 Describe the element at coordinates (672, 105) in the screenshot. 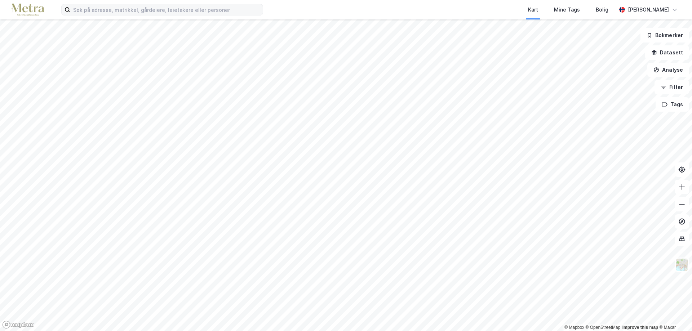

I see `button: Tags` at that location.